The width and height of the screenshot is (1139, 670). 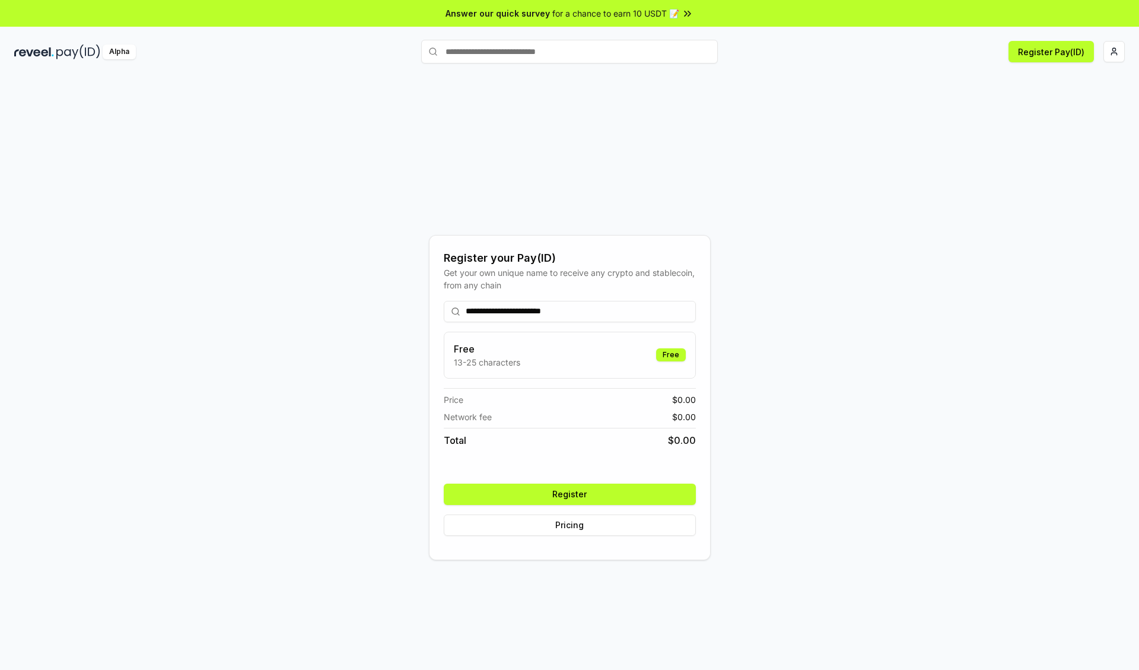 What do you see at coordinates (1052, 52) in the screenshot?
I see `button: Register Pay(ID)` at bounding box center [1052, 52].